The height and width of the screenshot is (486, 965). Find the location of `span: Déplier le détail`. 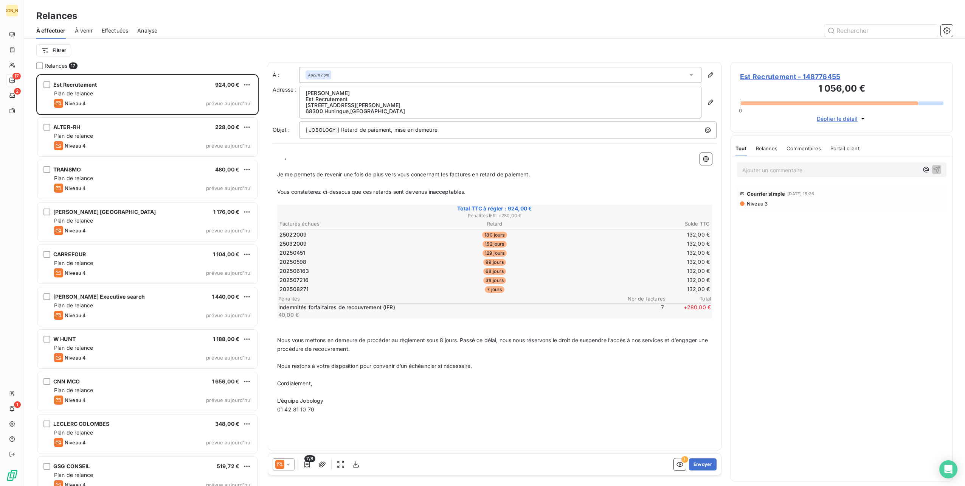

span: Déplier le détail is located at coordinates (837, 118).